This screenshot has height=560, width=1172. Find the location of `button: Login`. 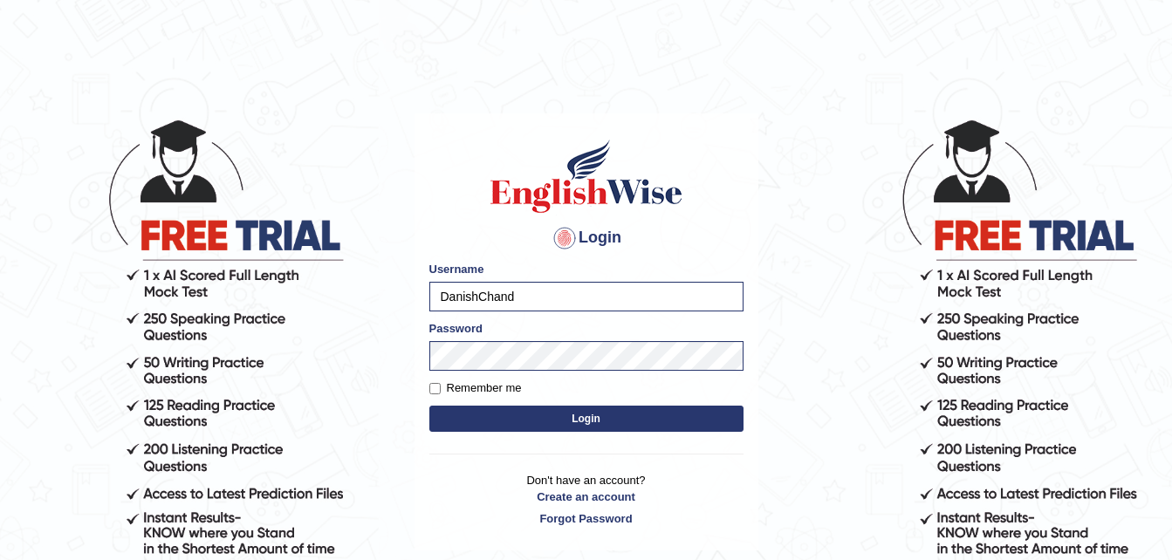

button: Login is located at coordinates (586, 419).